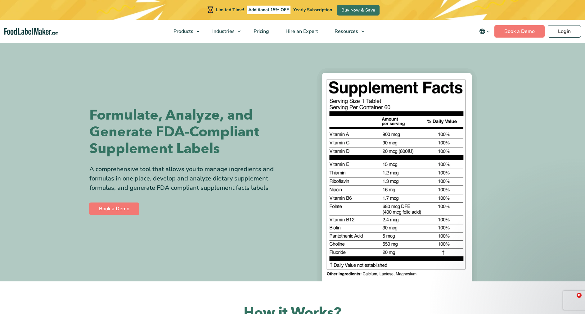 This screenshot has height=314, width=585. Describe the element at coordinates (301, 31) in the screenshot. I see `a: Hire an Expert` at that location.